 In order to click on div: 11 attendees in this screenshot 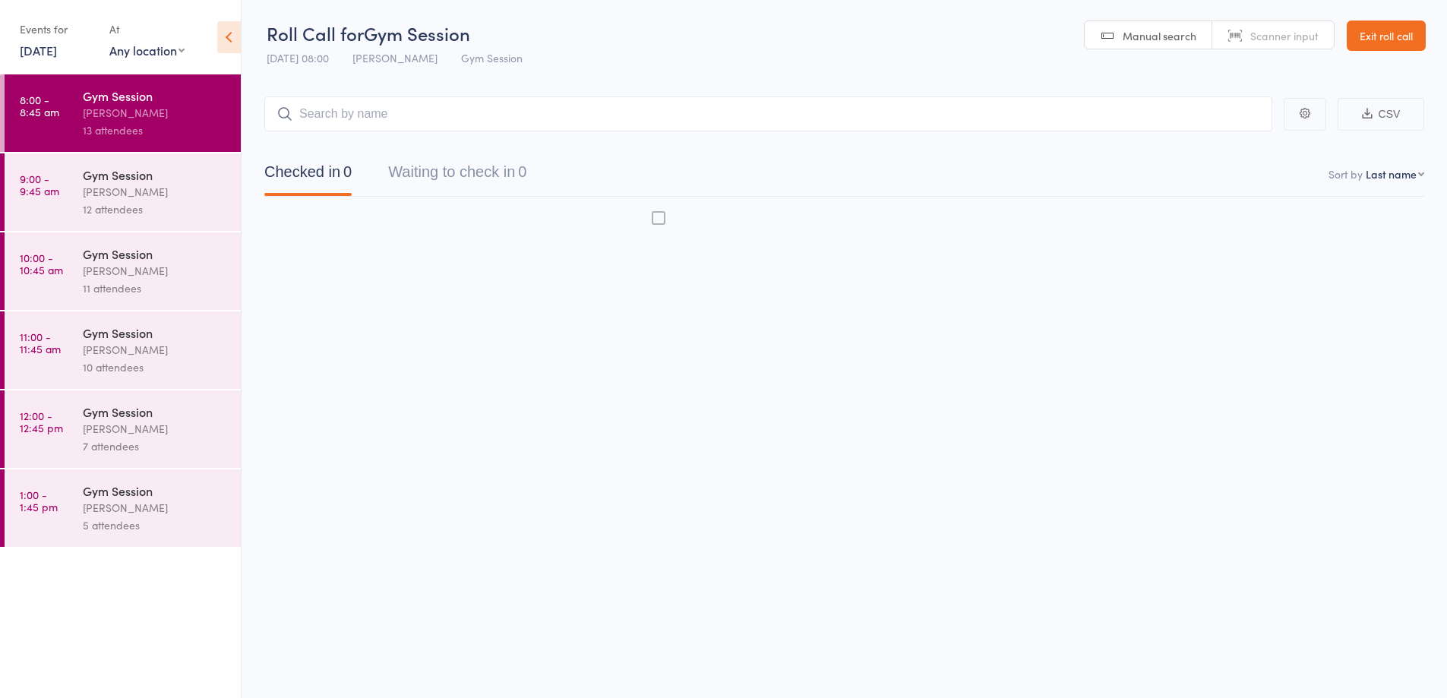, I will do `click(155, 288)`.